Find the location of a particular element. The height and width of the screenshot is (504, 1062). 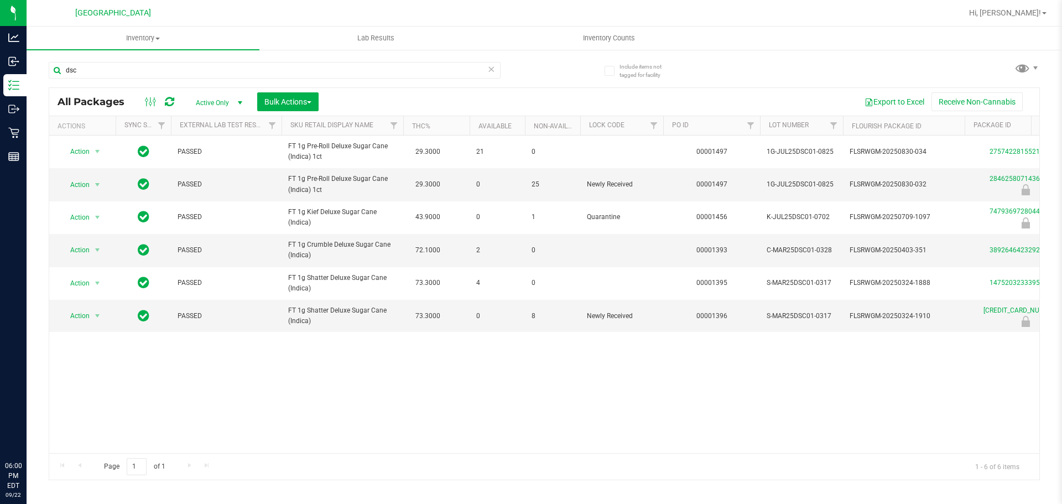

a: Non-Available is located at coordinates (558, 126).